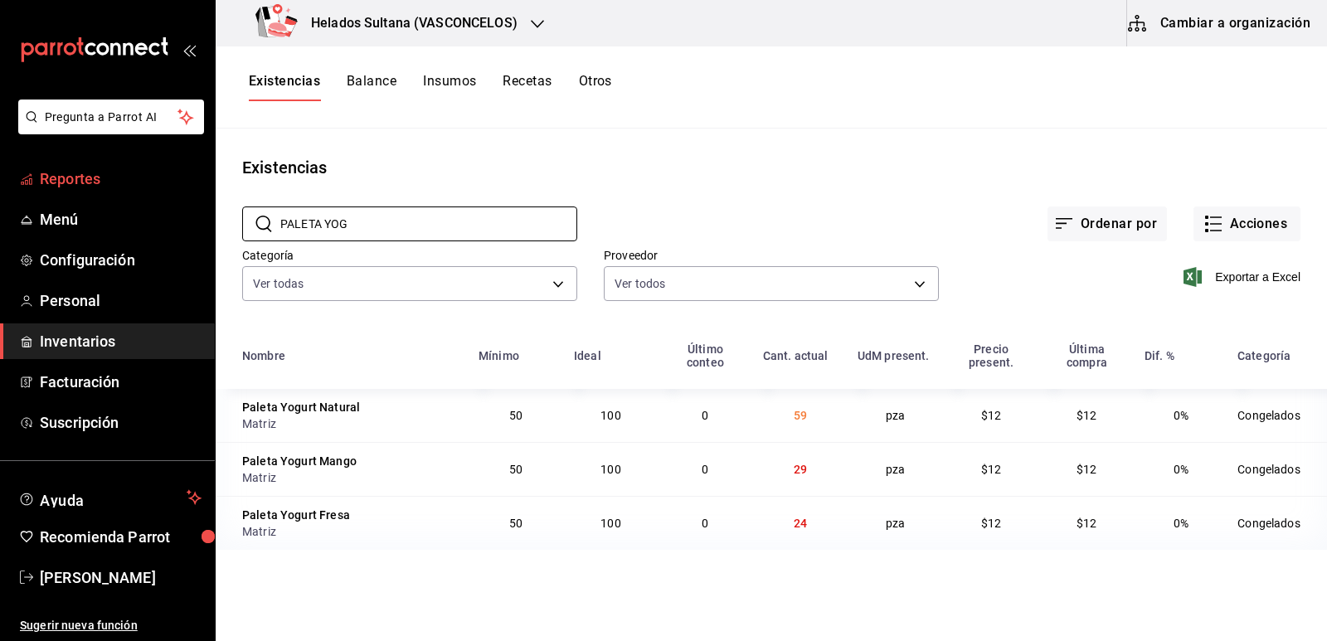  I want to click on div: Ideal, so click(587, 356).